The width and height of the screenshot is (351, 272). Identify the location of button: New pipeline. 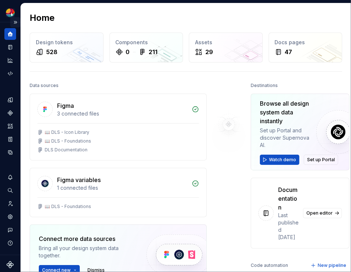
(329, 265).